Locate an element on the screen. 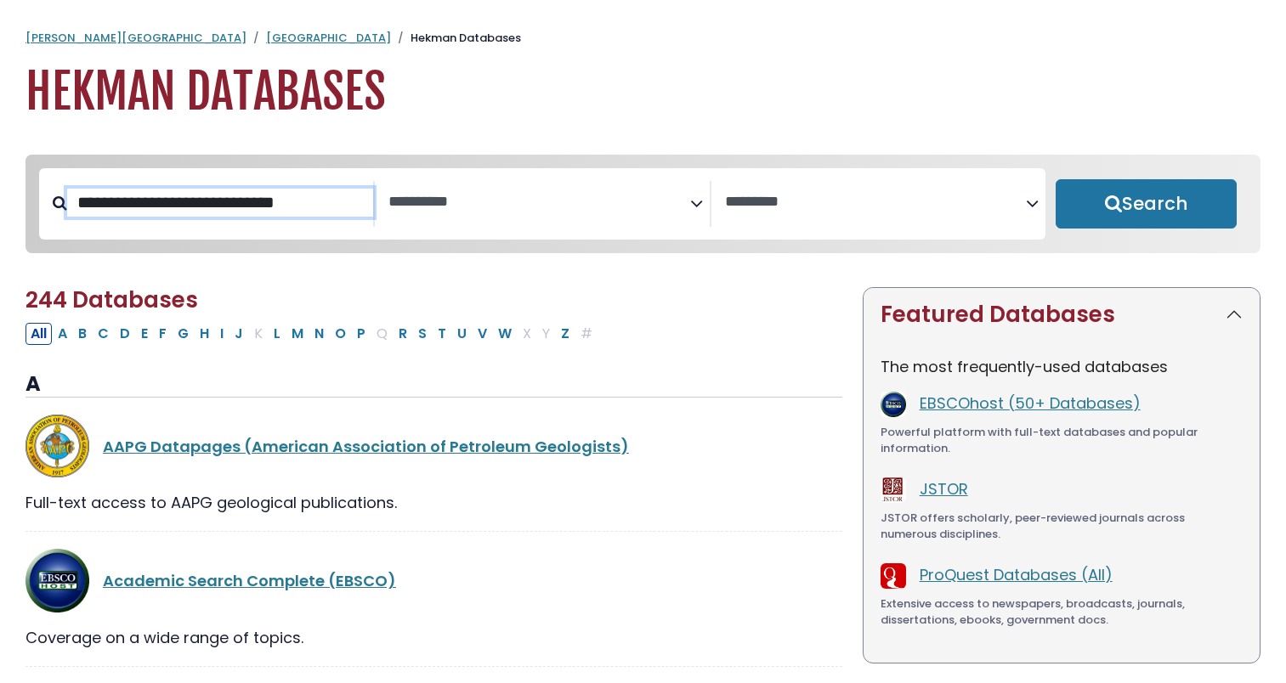 This screenshot has height=683, width=1286. button: Filter Results C is located at coordinates (103, 334).